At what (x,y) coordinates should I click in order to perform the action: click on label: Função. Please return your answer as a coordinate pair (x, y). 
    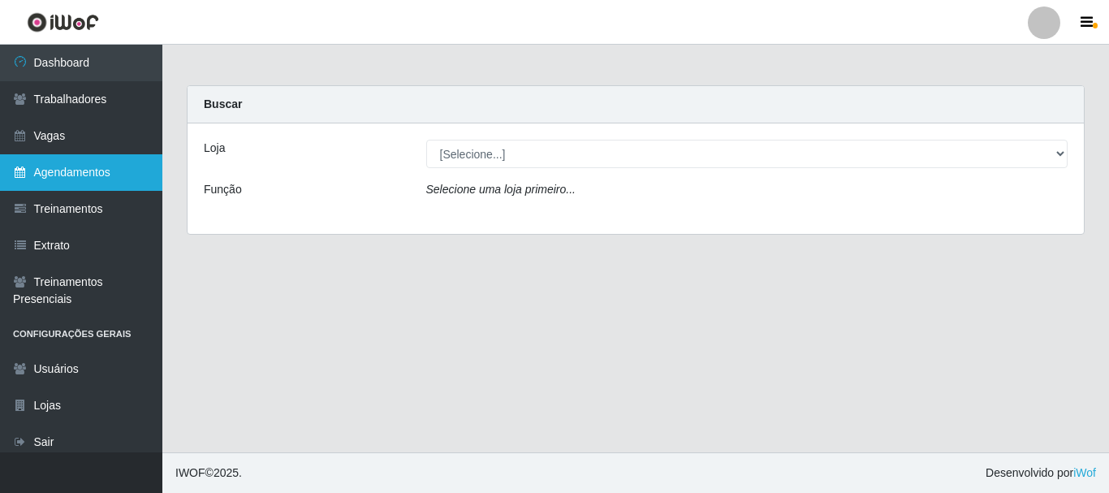
    Looking at the image, I should click on (222, 189).